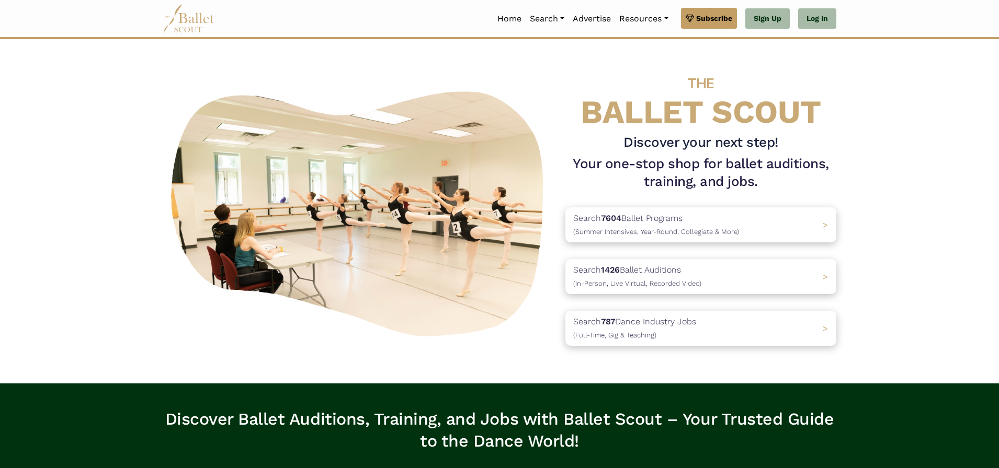  I want to click on h3: Discover Ballet Auditions, Training, and Jobs with Ballet Scout – Your Trusted Guide to the Dance..., so click(499, 430).